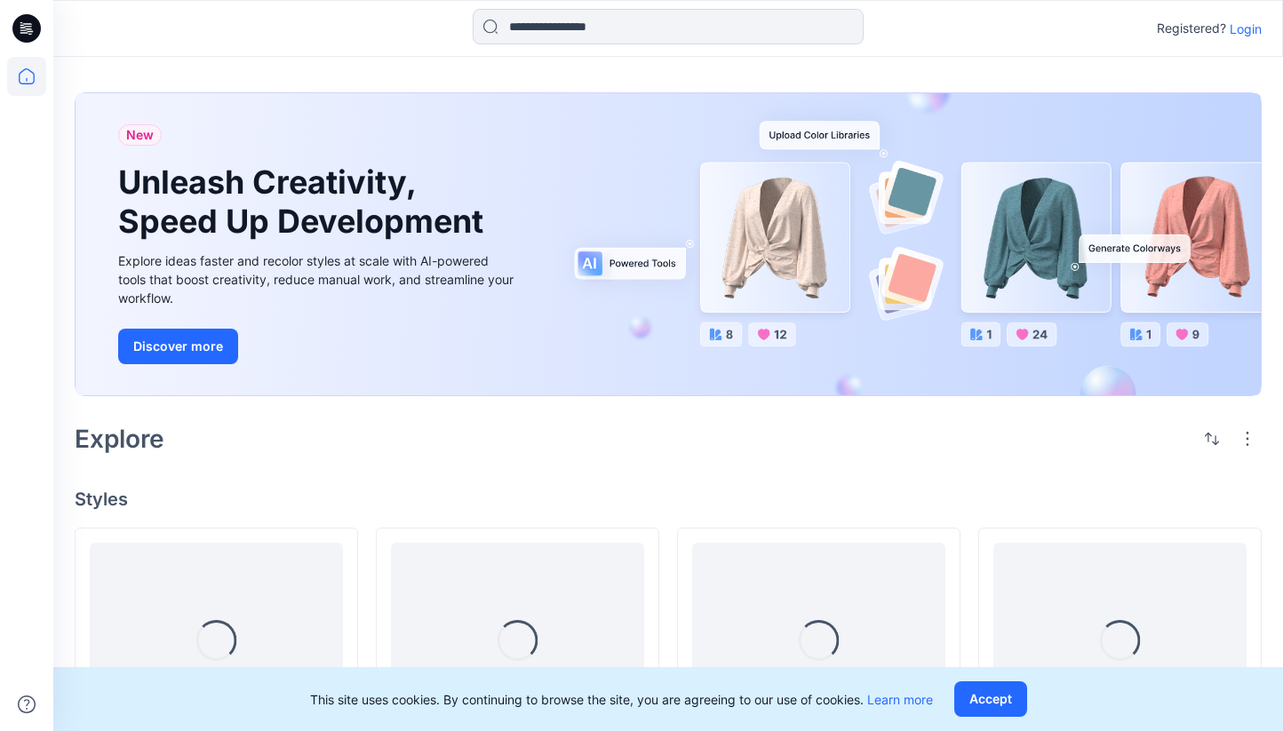  What do you see at coordinates (139, 135) in the screenshot?
I see `span: New` at bounding box center [139, 135].